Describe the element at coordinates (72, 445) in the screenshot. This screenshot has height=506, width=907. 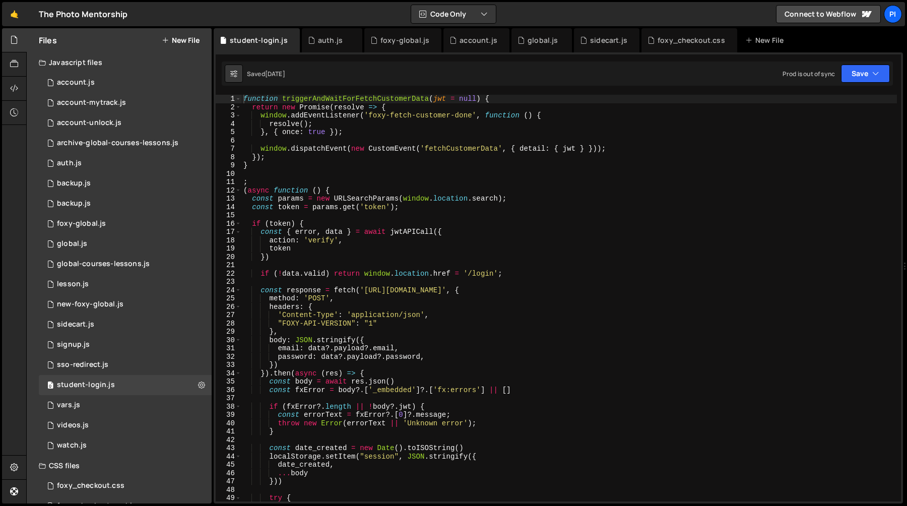
I see `div: watch.js` at that location.